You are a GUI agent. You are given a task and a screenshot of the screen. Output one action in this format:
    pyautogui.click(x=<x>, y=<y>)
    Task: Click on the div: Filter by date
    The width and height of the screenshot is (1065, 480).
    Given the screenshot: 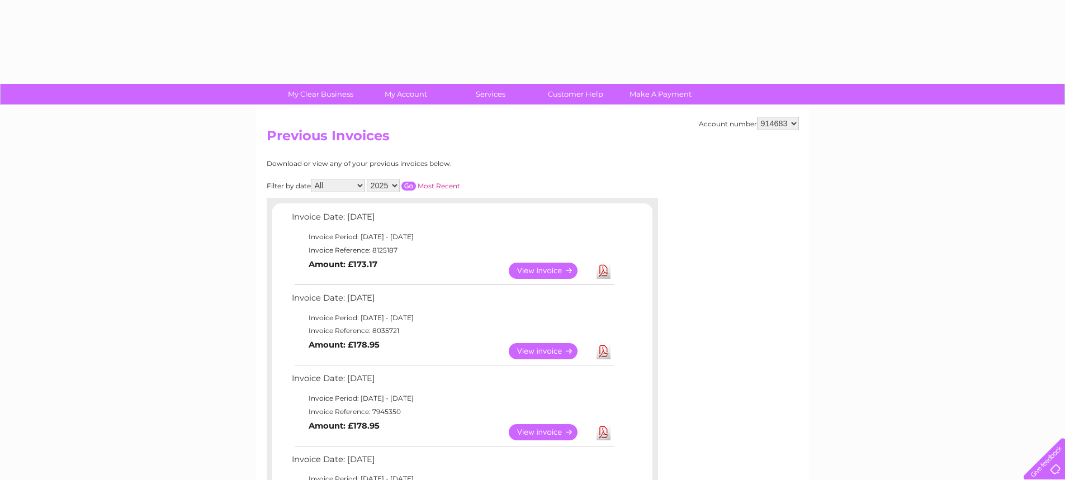 What is the action you would take?
    pyautogui.click(x=413, y=186)
    